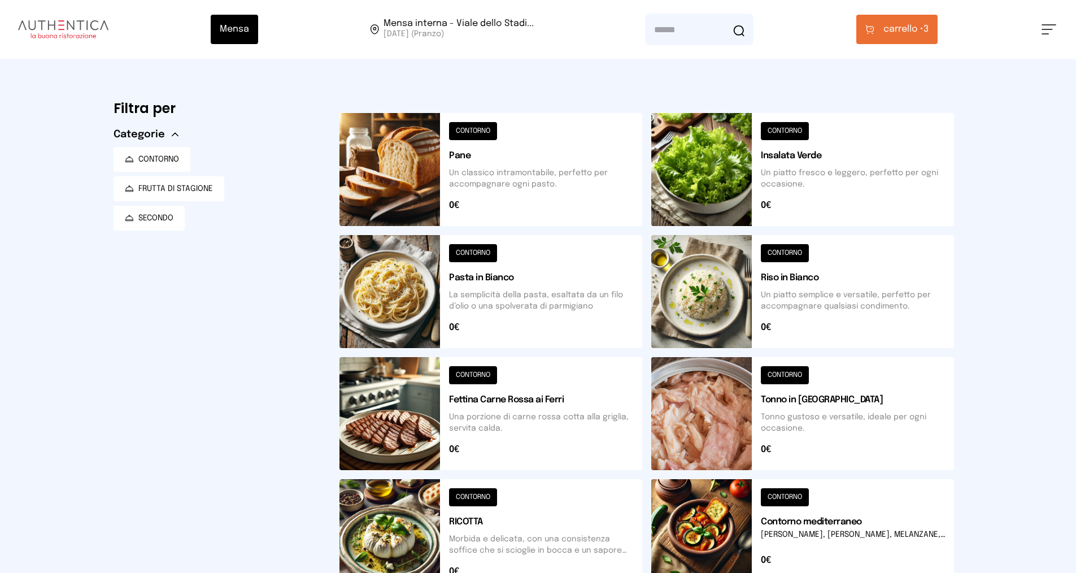  I want to click on button: carrello •3, so click(897, 29).